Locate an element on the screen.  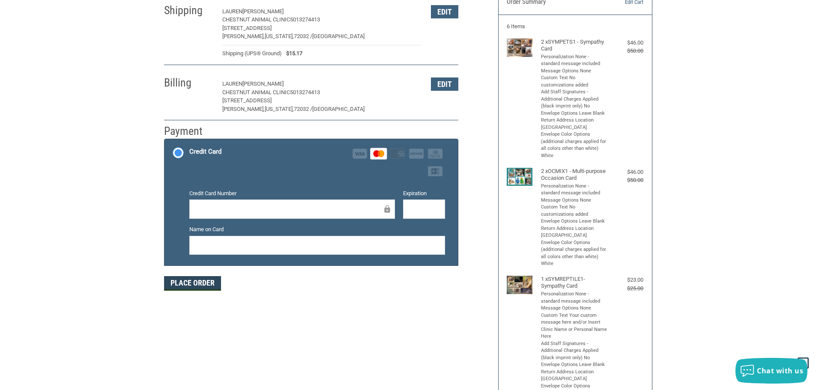
div: $23.00 is located at coordinates (627, 280).